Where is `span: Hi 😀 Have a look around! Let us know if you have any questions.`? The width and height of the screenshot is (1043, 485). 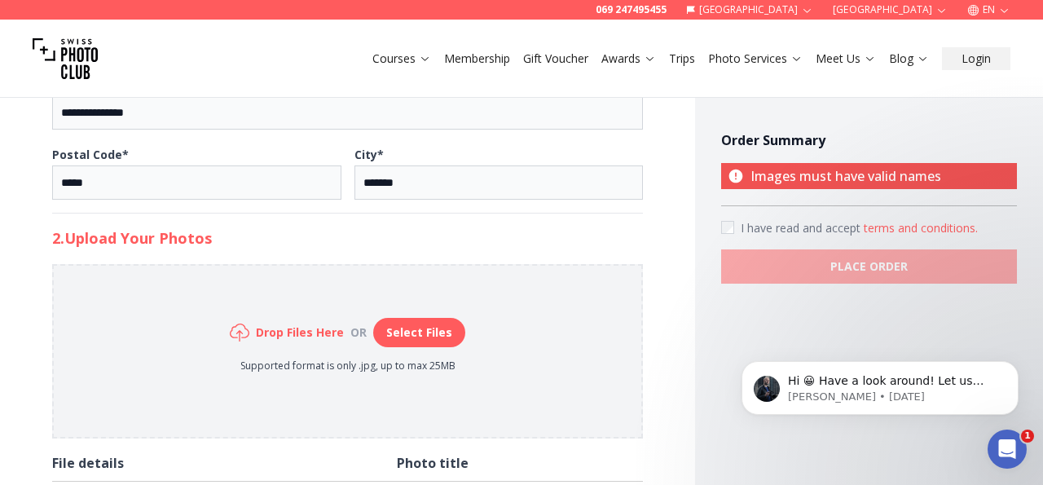 span: Hi 😀 Have a look around! Let us know if you have any questions. is located at coordinates (169, 62).